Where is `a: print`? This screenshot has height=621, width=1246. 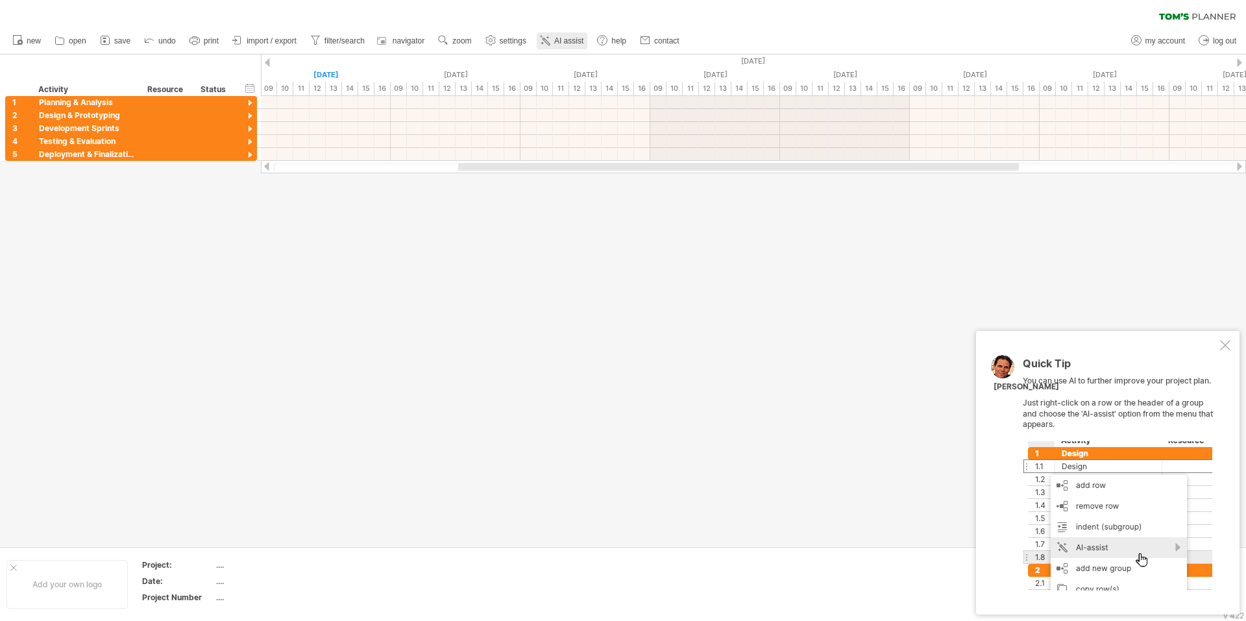
a: print is located at coordinates (204, 41).